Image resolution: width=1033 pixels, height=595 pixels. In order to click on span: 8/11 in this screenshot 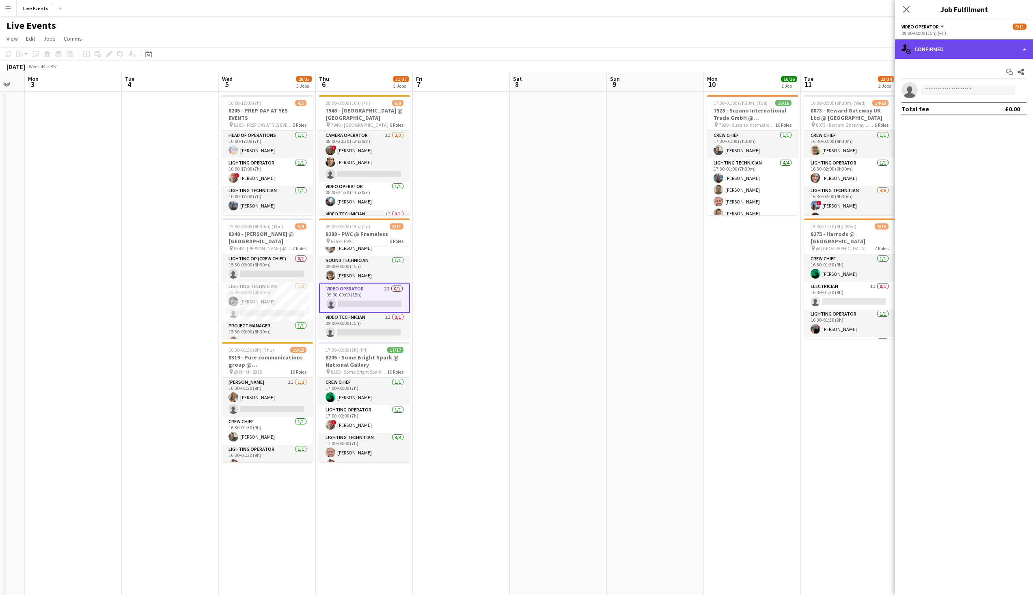, I will do `click(1020, 26)`.